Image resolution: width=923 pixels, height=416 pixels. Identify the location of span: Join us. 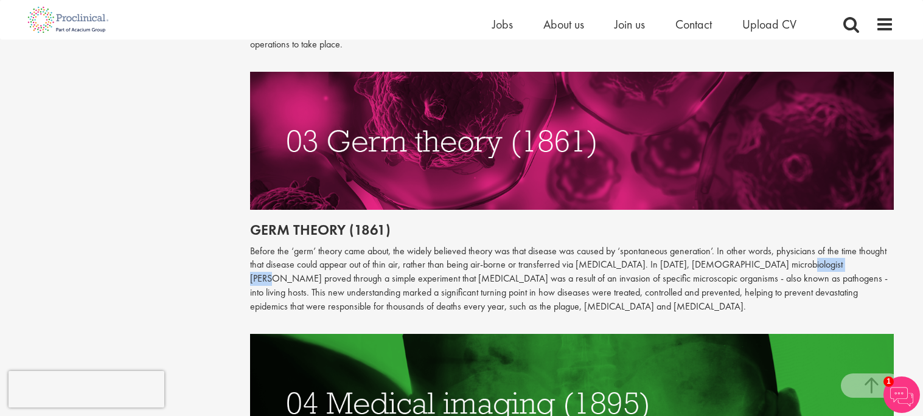
(630, 24).